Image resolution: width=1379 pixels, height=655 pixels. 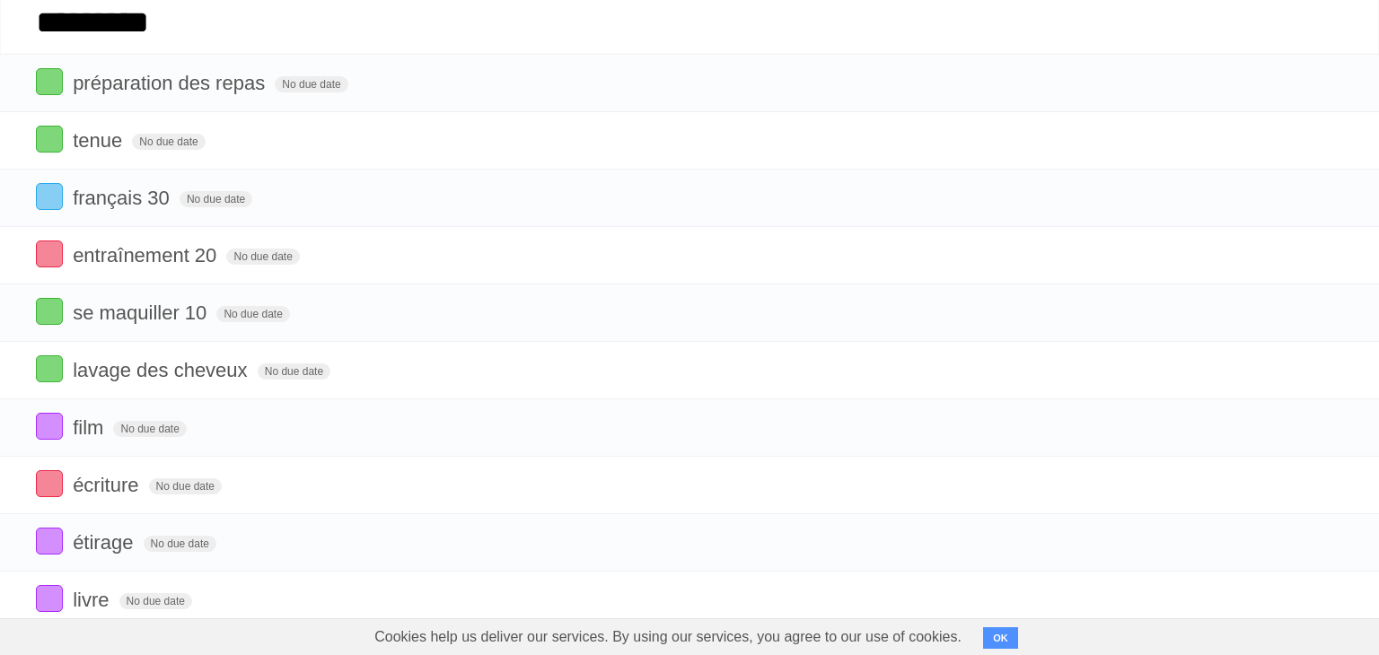 I want to click on span: entraînement 20, so click(x=146, y=255).